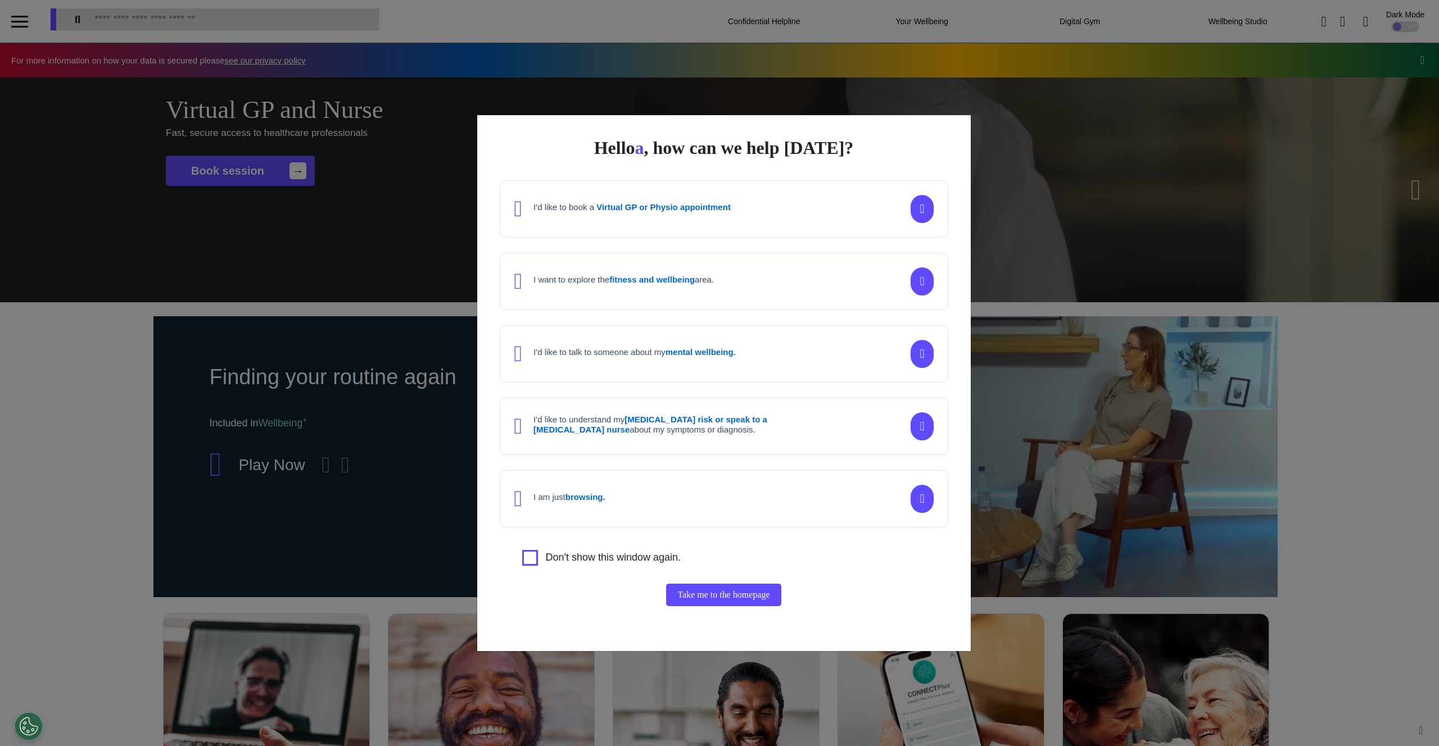 This screenshot has width=1439, height=746. Describe the element at coordinates (585, 497) in the screenshot. I see `strong: browsing.` at that location.